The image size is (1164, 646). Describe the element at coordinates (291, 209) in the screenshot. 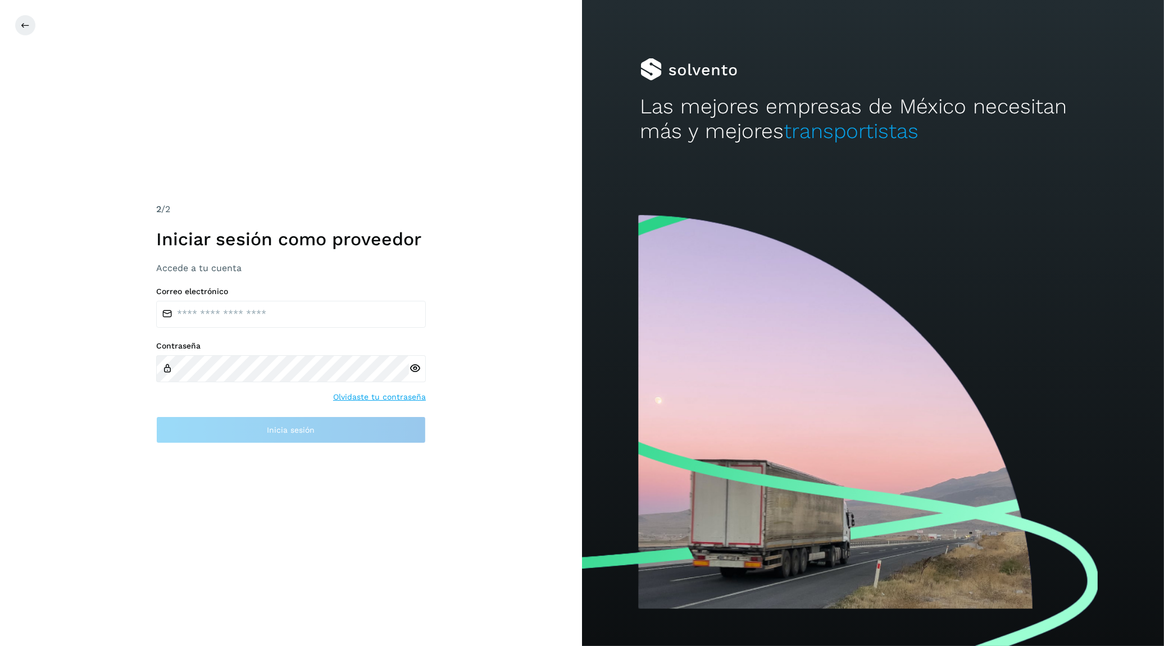

I see `div: /2` at that location.